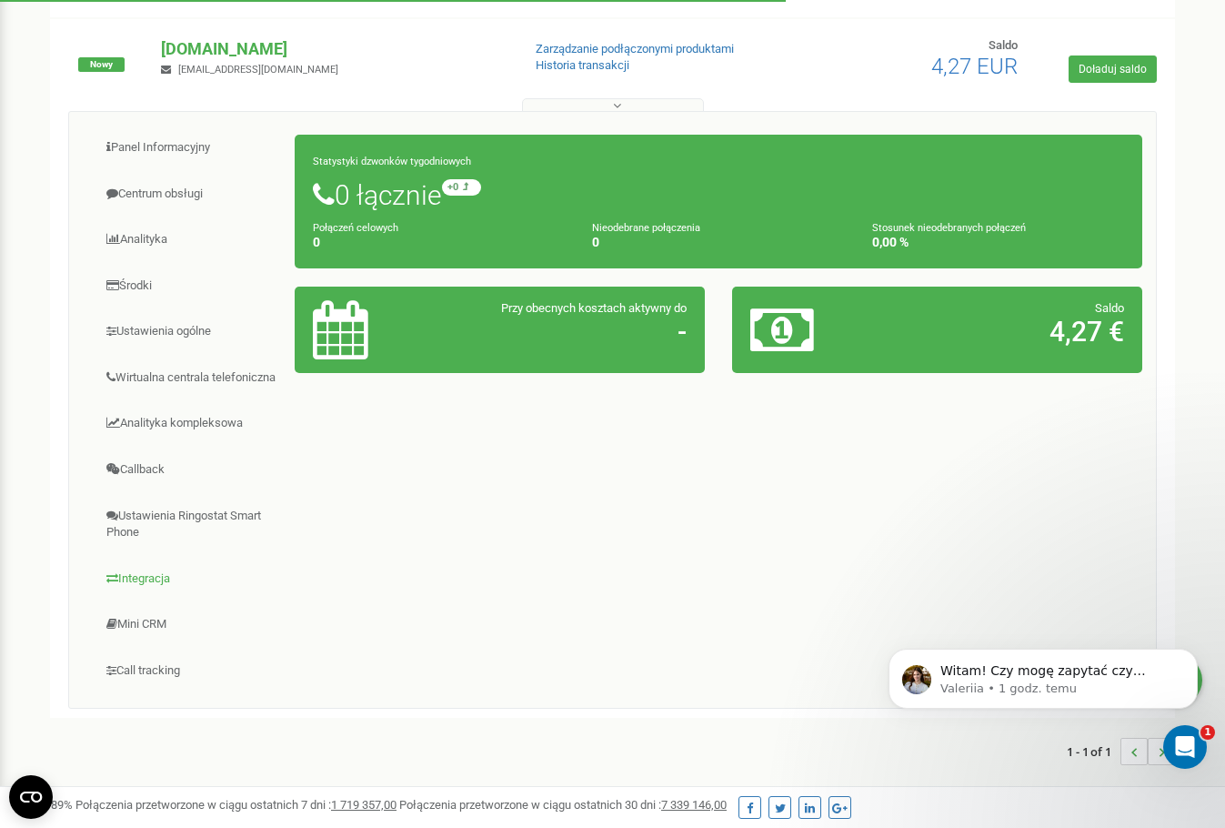  I want to click on span: 1, so click(1208, 732).